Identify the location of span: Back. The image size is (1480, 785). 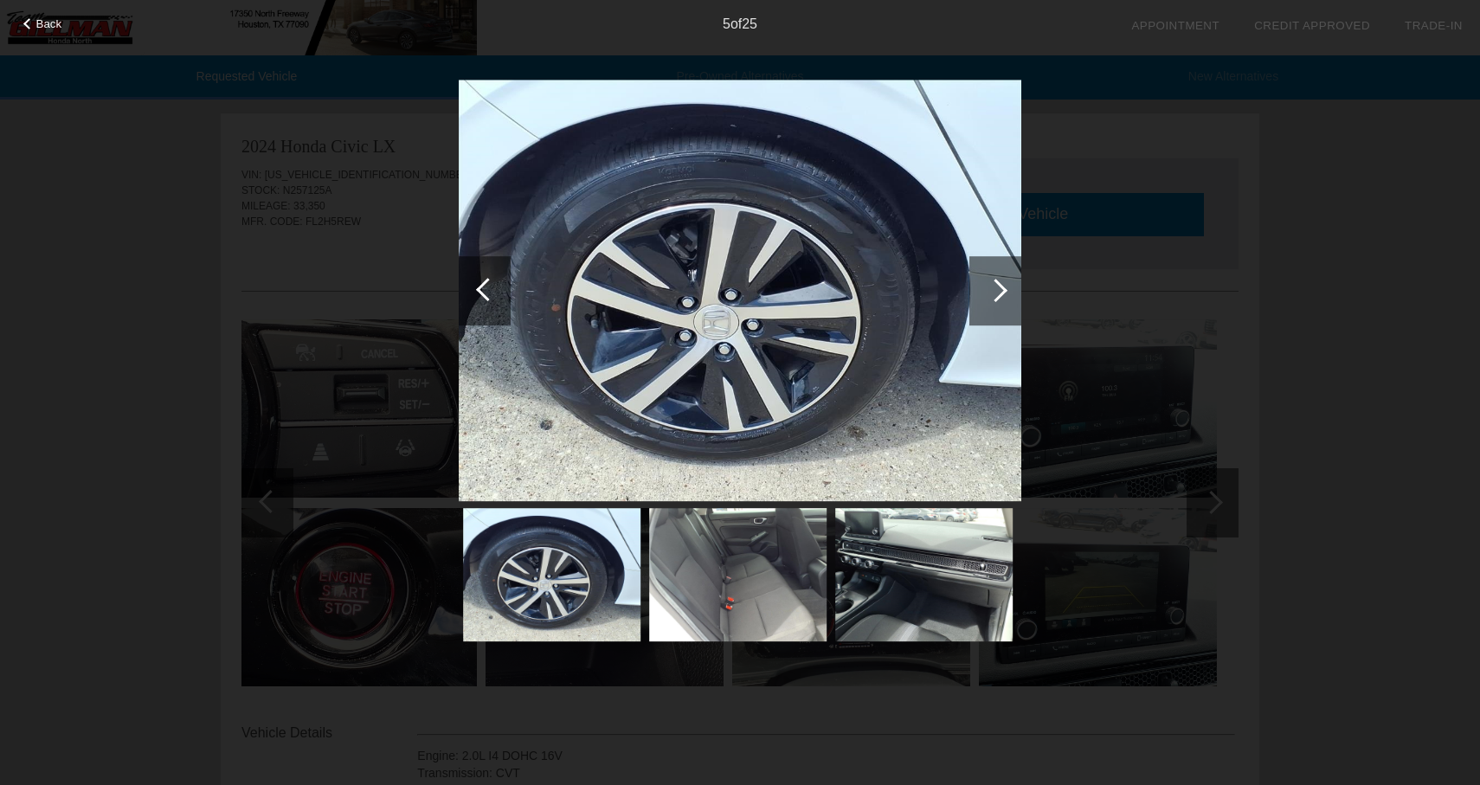
(49, 23).